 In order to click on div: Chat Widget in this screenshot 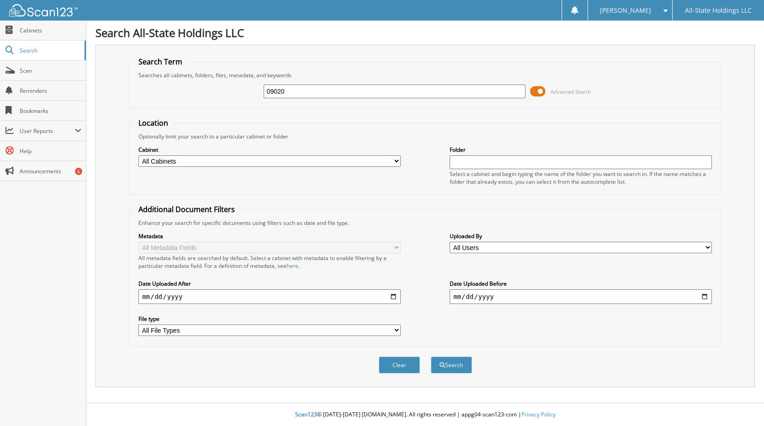, I will do `click(741, 404)`.